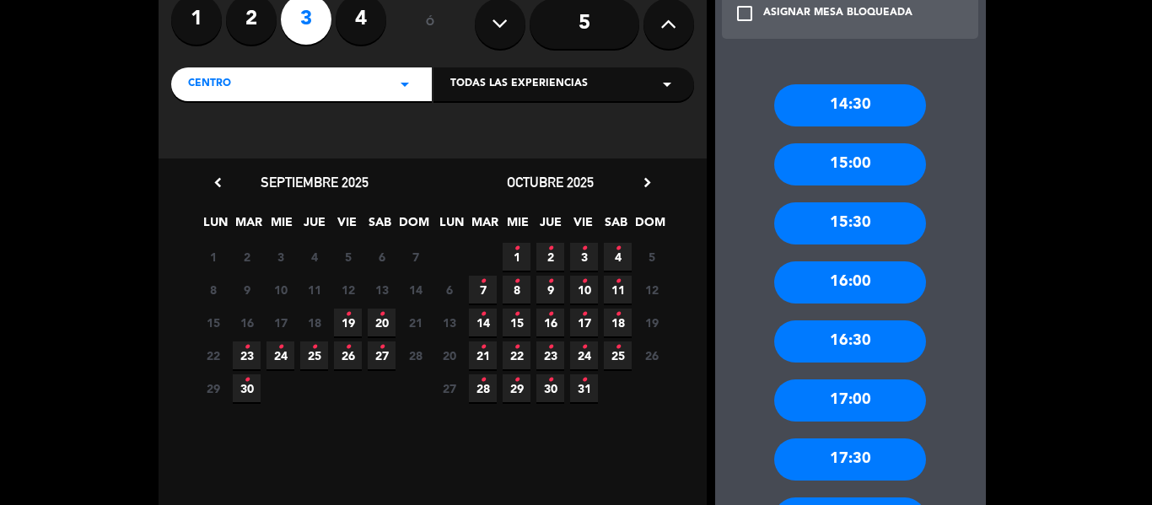 This screenshot has width=1152, height=505. What do you see at coordinates (745, 13) in the screenshot?
I see `i: check_box_outline_blank` at bounding box center [745, 13].